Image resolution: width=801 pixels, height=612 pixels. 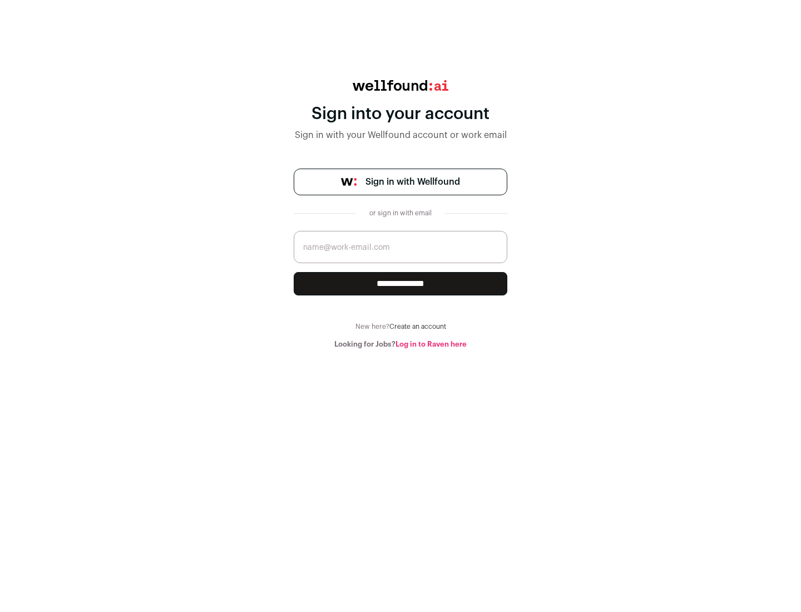 I want to click on img: wellfound:ai, so click(x=400, y=85).